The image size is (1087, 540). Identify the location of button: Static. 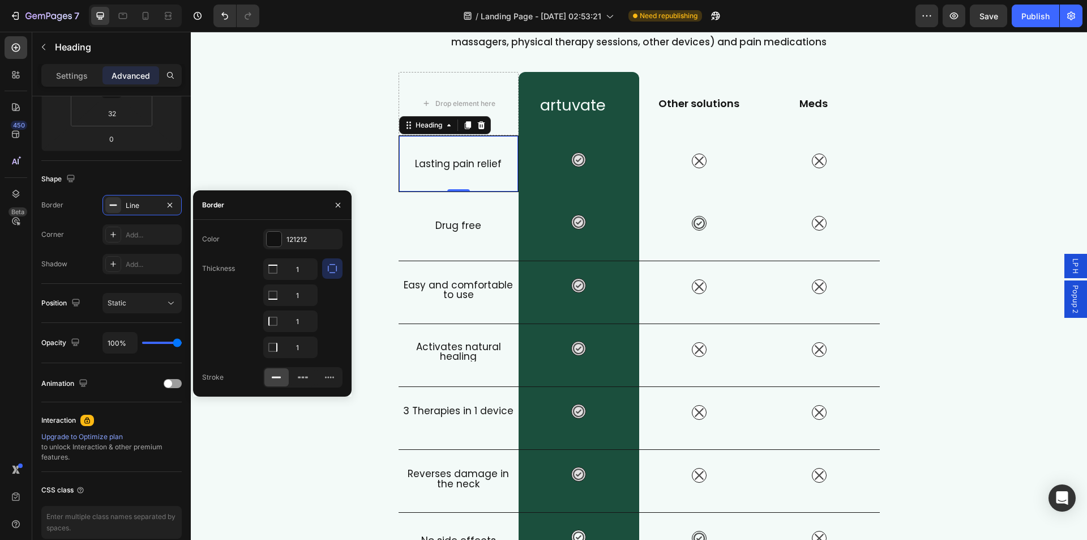
(142, 303).